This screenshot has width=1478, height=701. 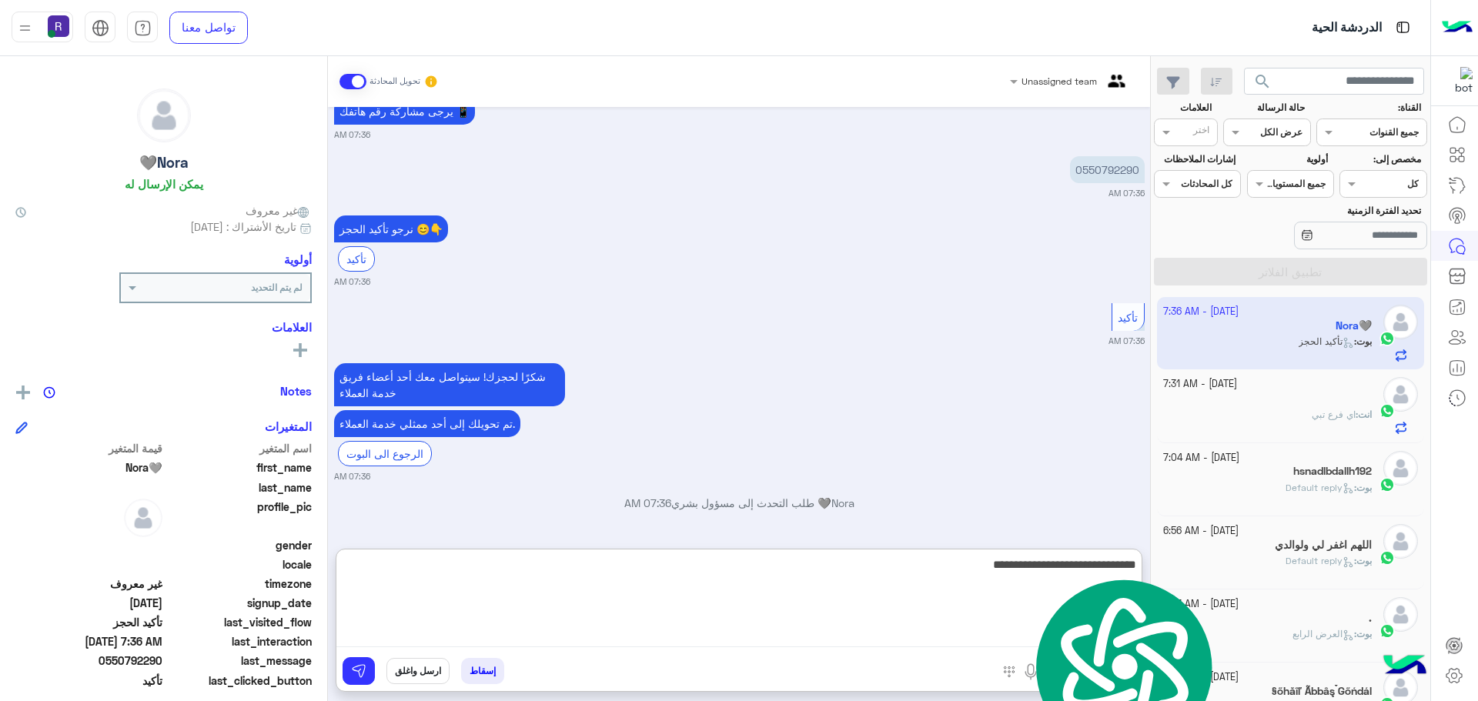 I want to click on label: العلامات, so click(x=1183, y=108).